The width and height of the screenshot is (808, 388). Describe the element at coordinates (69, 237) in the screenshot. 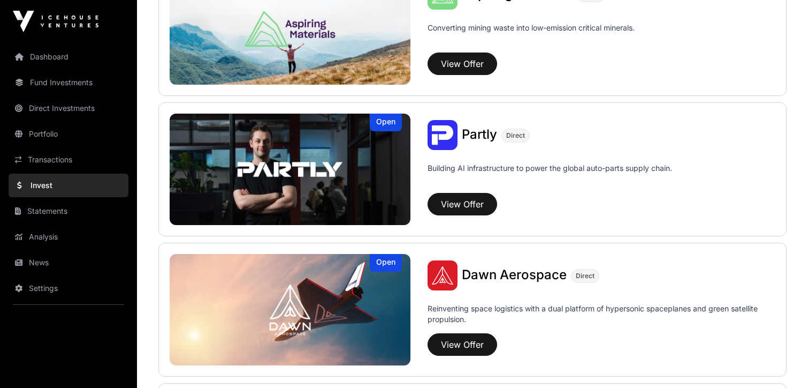

I see `a: Analysis` at that location.